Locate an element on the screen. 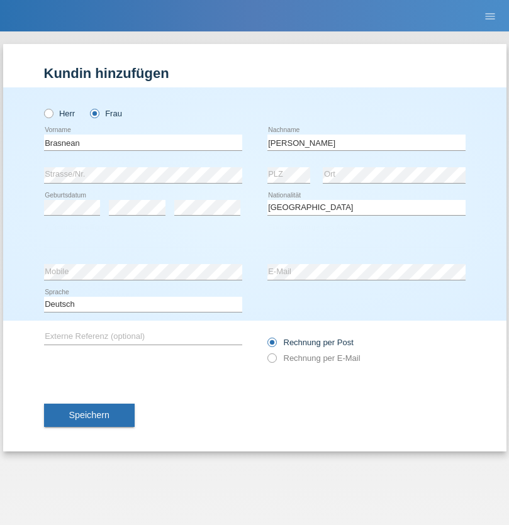 The width and height of the screenshot is (509, 525). input: Rechnung per Post is located at coordinates (271, 345).